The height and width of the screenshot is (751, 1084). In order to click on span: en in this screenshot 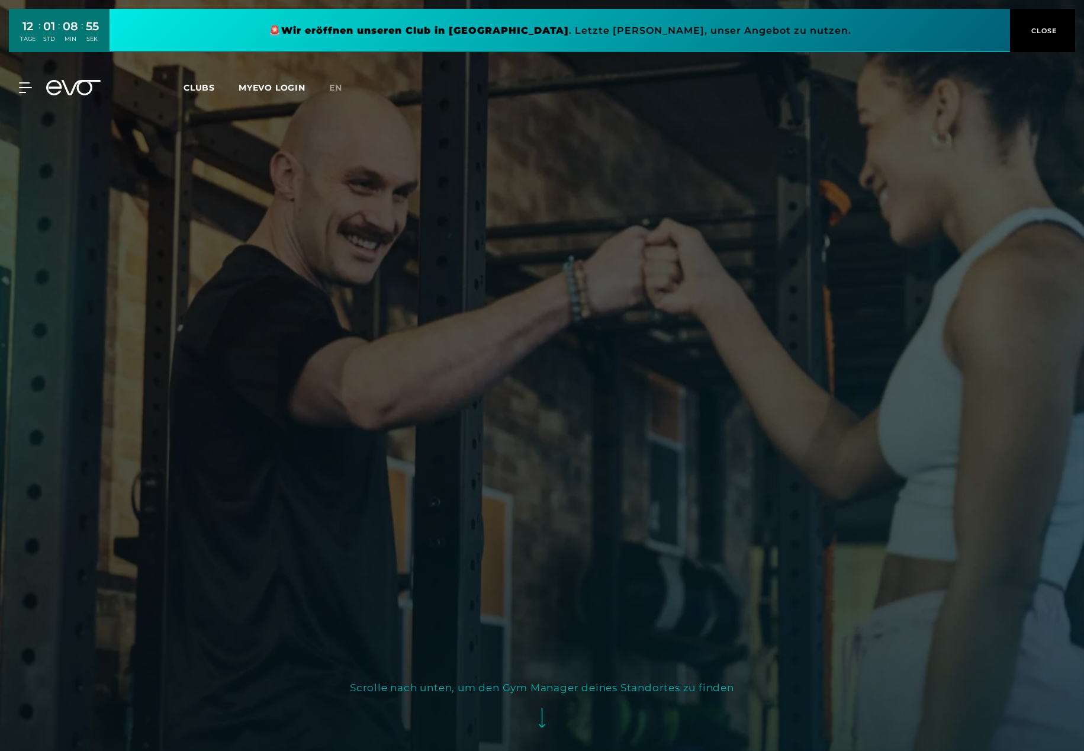, I will do `click(336, 88)`.